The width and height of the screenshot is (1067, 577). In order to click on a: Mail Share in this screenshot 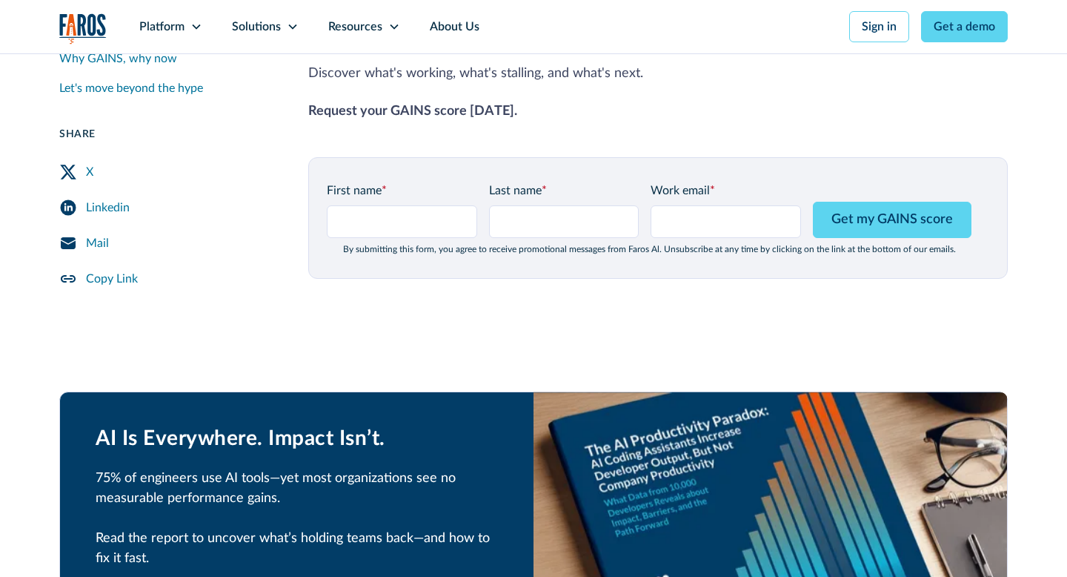, I will do `click(166, 243)`.